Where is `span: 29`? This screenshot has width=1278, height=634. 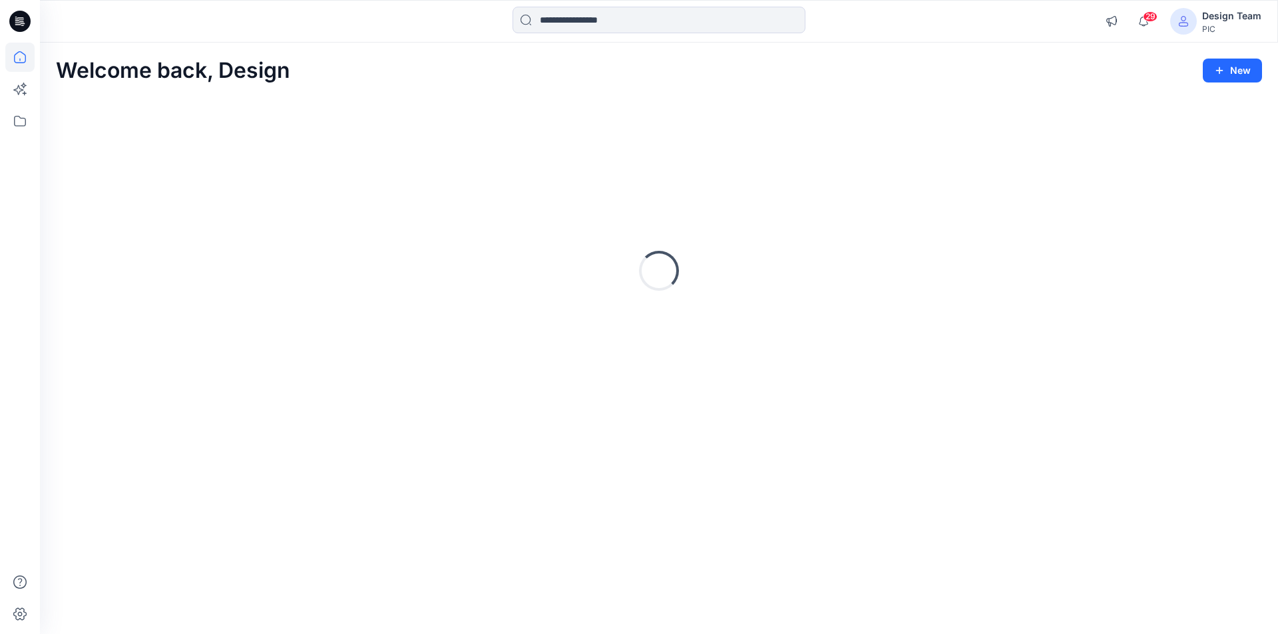 span: 29 is located at coordinates (1150, 17).